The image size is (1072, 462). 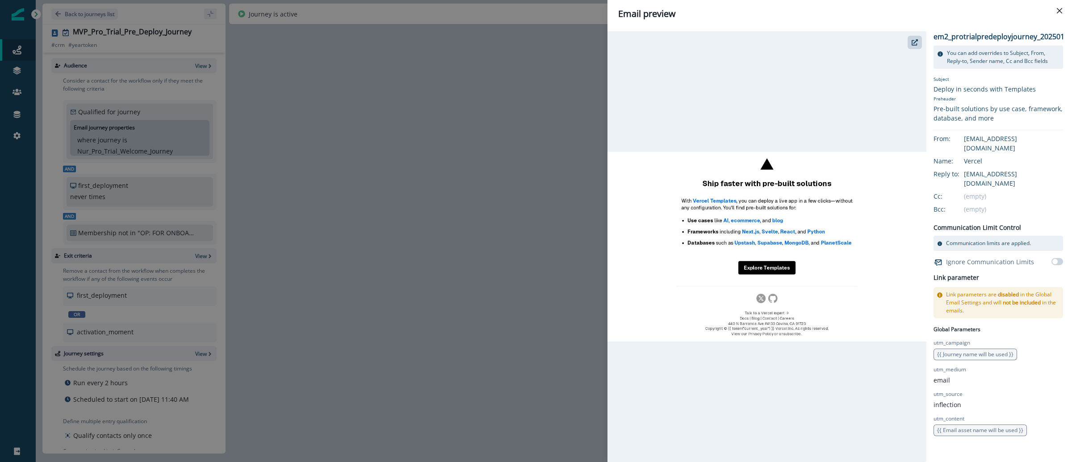 I want to click on p: email, so click(x=941, y=380).